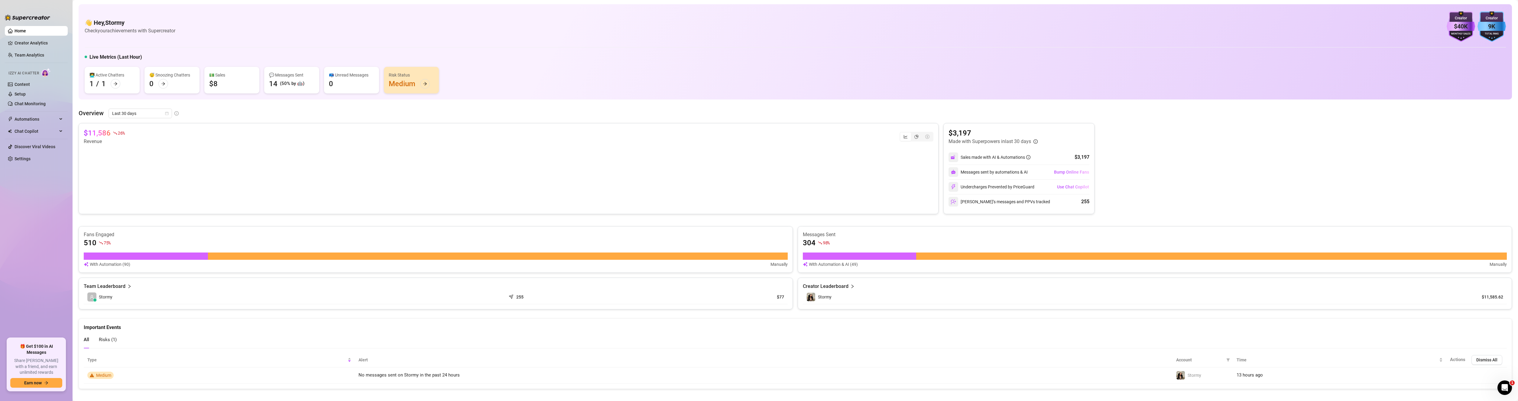 The image size is (1518, 401). I want to click on span: right, so click(129, 286).